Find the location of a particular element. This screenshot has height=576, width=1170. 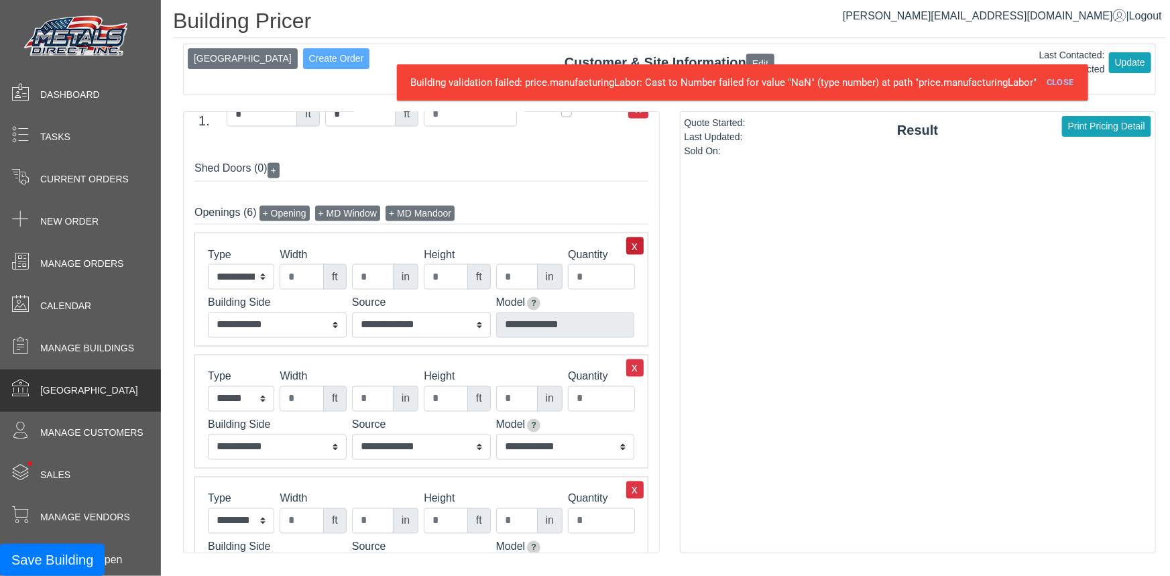

h1: Building Pricer is located at coordinates (669, 23).